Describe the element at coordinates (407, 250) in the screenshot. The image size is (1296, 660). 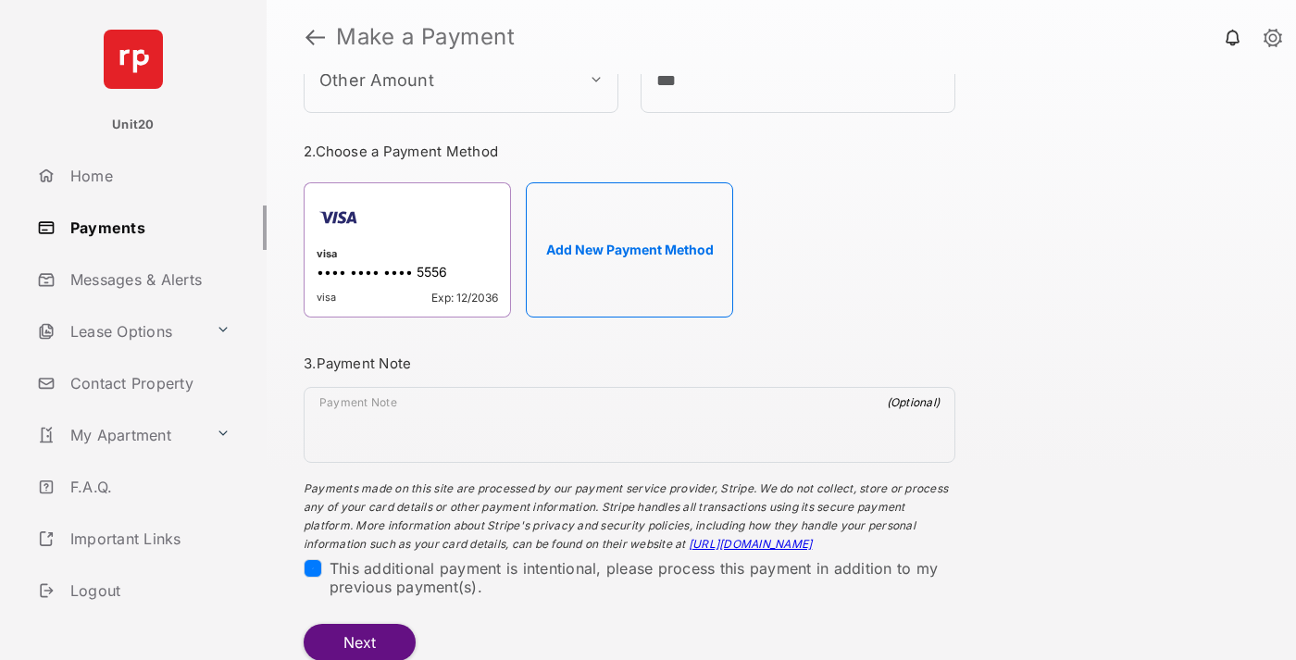
I see `div: visa•••• •••• •••• 5556visaExp: 12/2036` at that location.